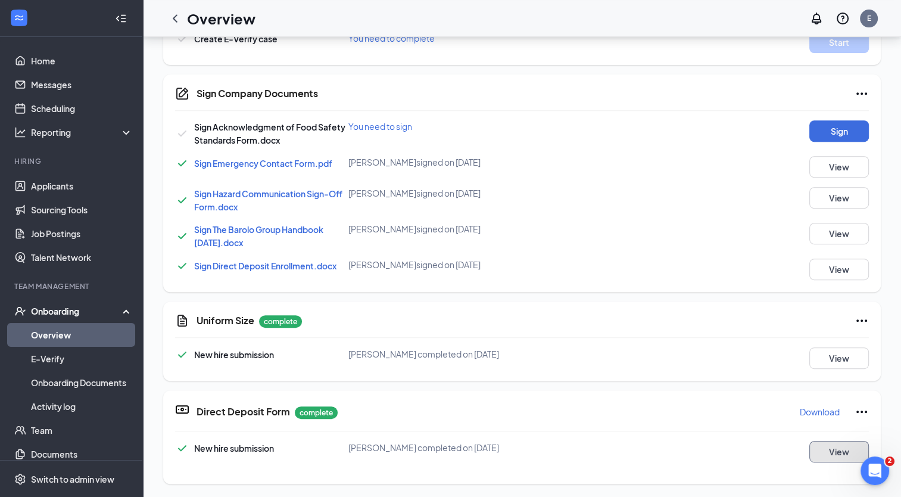 Image resolution: width=901 pixels, height=497 pixels. I want to click on a: ChevronLeft, so click(175, 18).